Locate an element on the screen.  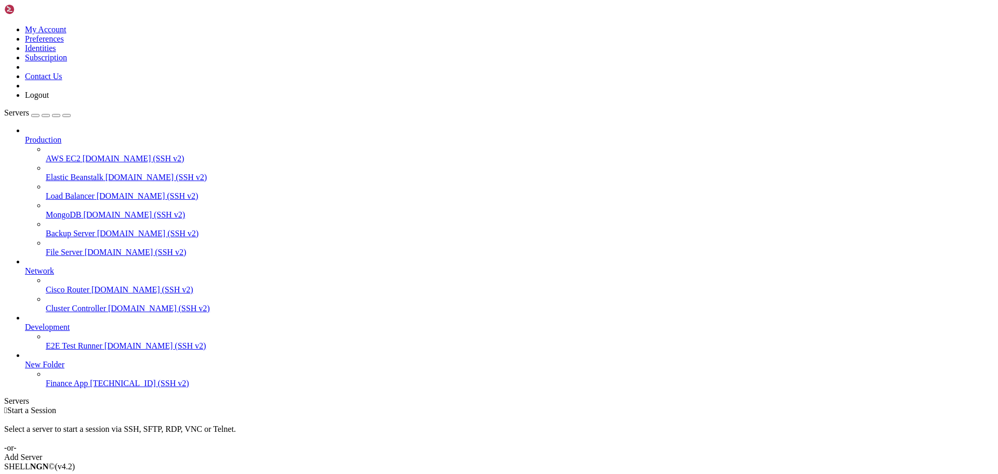
span: Elastic Beanstalk is located at coordinates (74, 177).